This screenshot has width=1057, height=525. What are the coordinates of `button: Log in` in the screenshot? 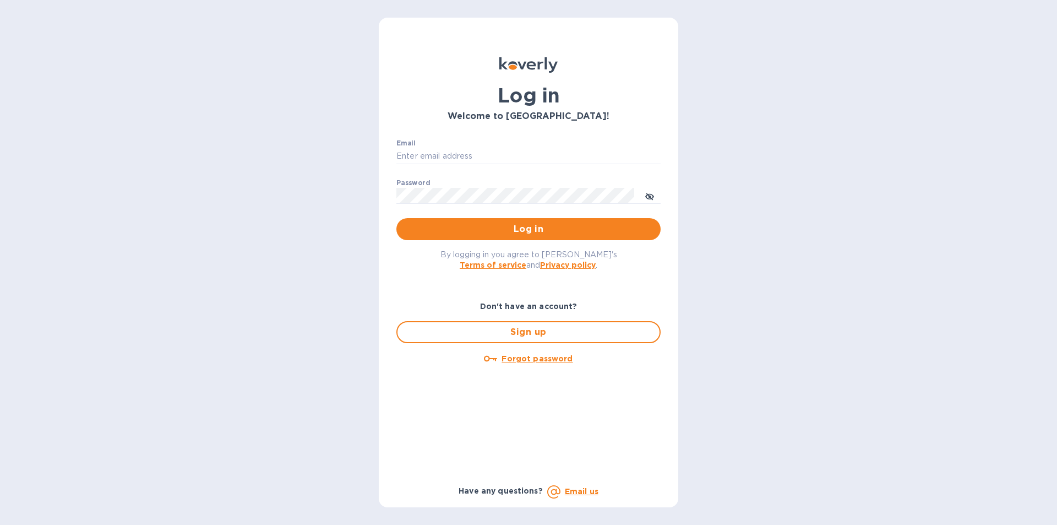 It's located at (529, 229).